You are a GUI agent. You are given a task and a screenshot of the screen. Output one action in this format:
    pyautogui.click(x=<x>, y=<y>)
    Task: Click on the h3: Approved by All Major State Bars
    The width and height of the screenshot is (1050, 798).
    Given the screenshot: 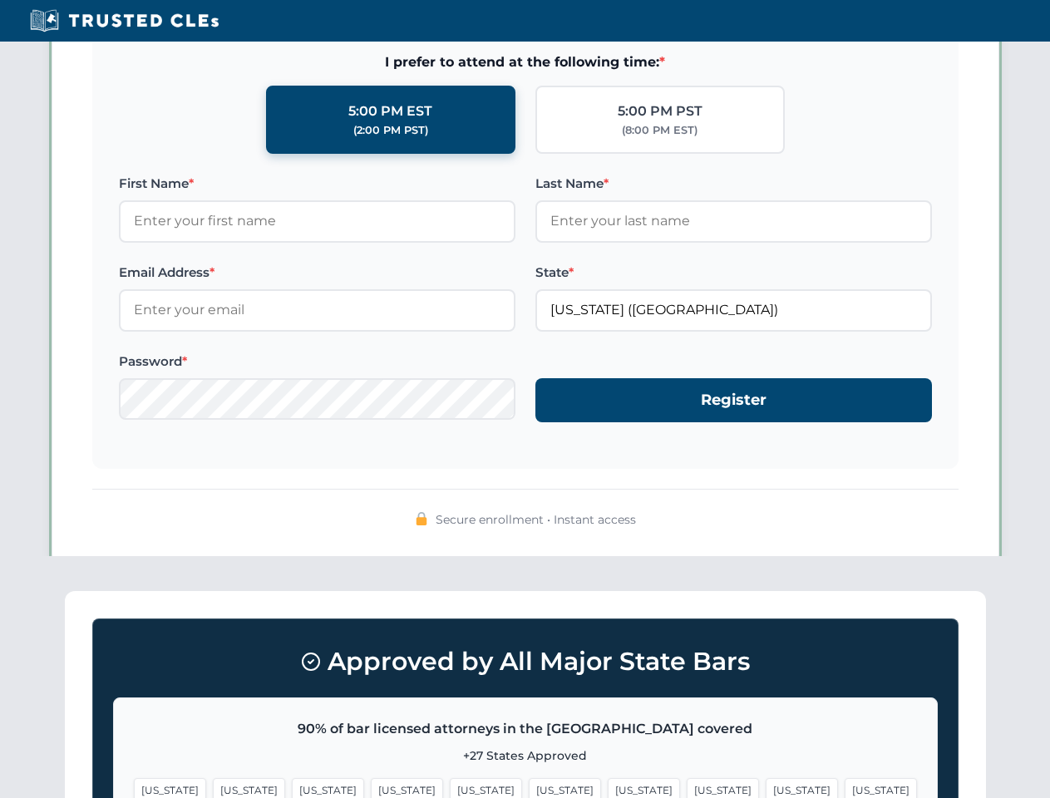 What is the action you would take?
    pyautogui.click(x=525, y=662)
    